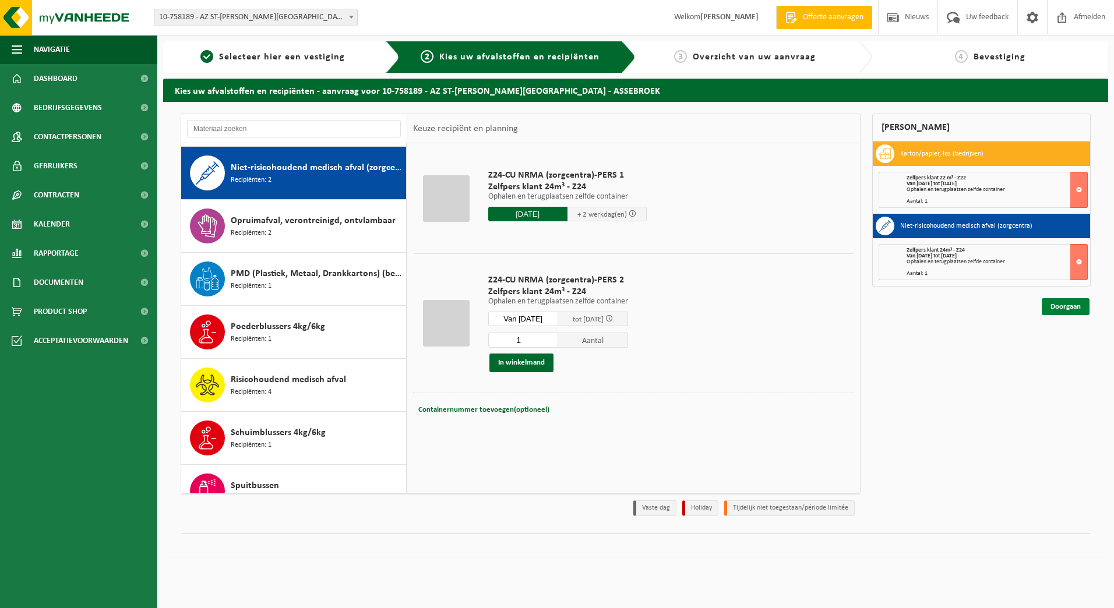 Image resolution: width=1114 pixels, height=608 pixels. I want to click on span: Schuimblussers 4kg/6kg, so click(278, 433).